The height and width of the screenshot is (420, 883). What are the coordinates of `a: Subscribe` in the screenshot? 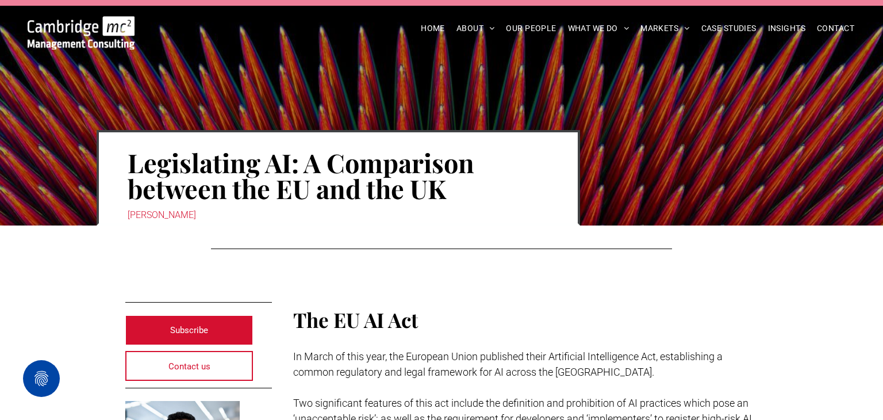 It's located at (189, 330).